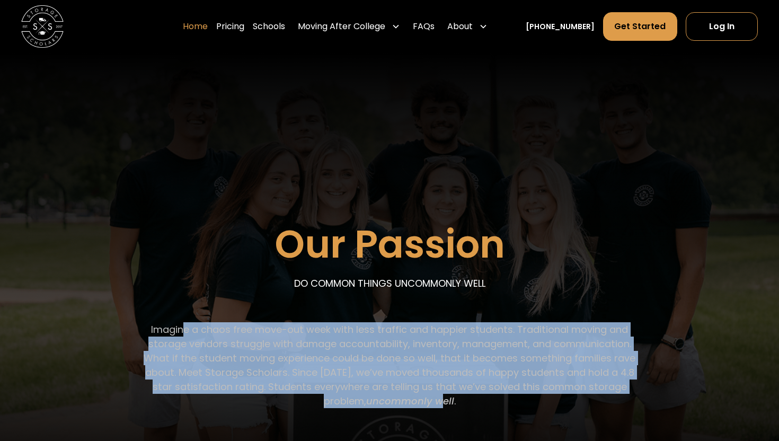 Image resolution: width=779 pixels, height=441 pixels. Describe the element at coordinates (389, 283) in the screenshot. I see `p: DO COMMON THINGS UNCOMMONLY WELL` at that location.